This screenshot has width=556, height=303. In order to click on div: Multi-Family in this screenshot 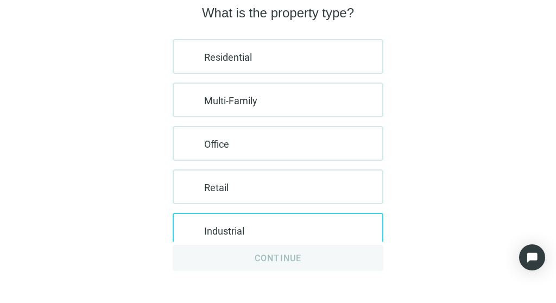, I will do `click(278, 100)`.